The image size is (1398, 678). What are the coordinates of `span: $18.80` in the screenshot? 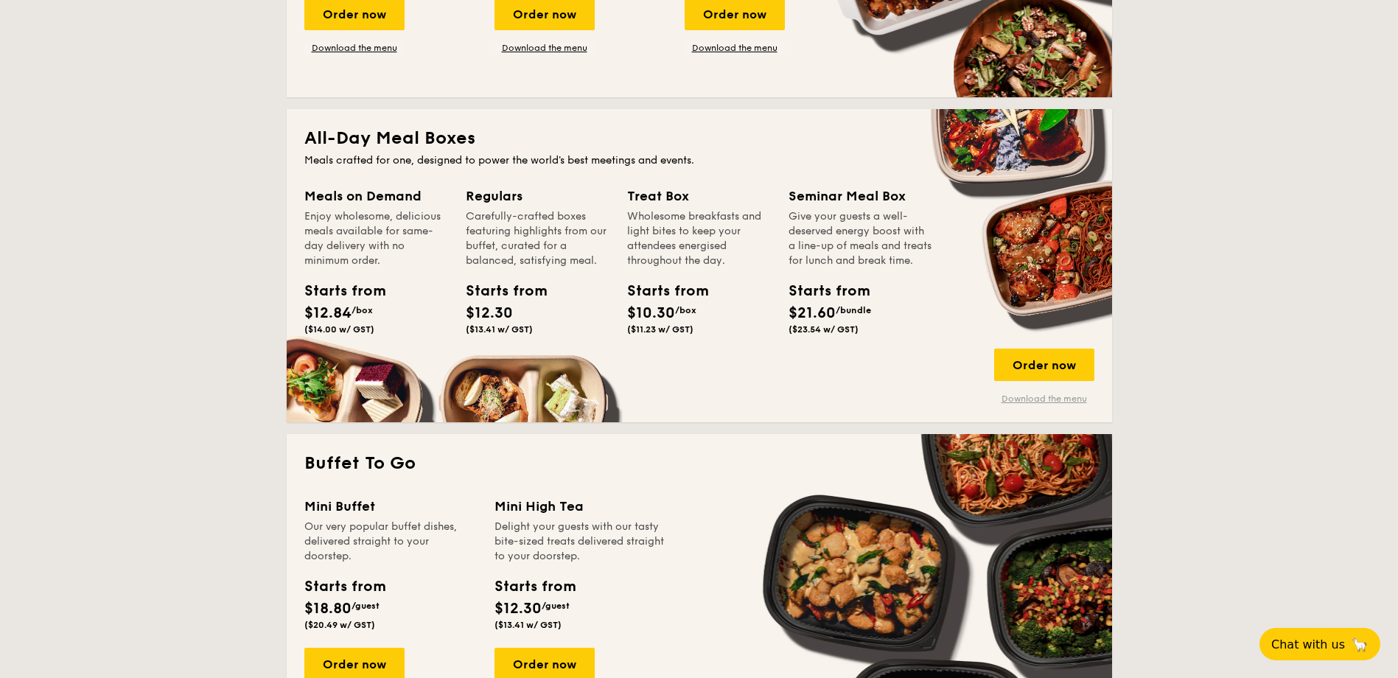 It's located at (328, 609).